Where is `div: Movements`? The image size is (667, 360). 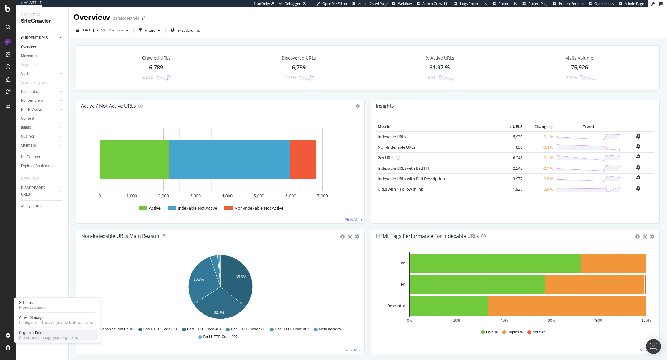
div: Movements is located at coordinates (31, 56).